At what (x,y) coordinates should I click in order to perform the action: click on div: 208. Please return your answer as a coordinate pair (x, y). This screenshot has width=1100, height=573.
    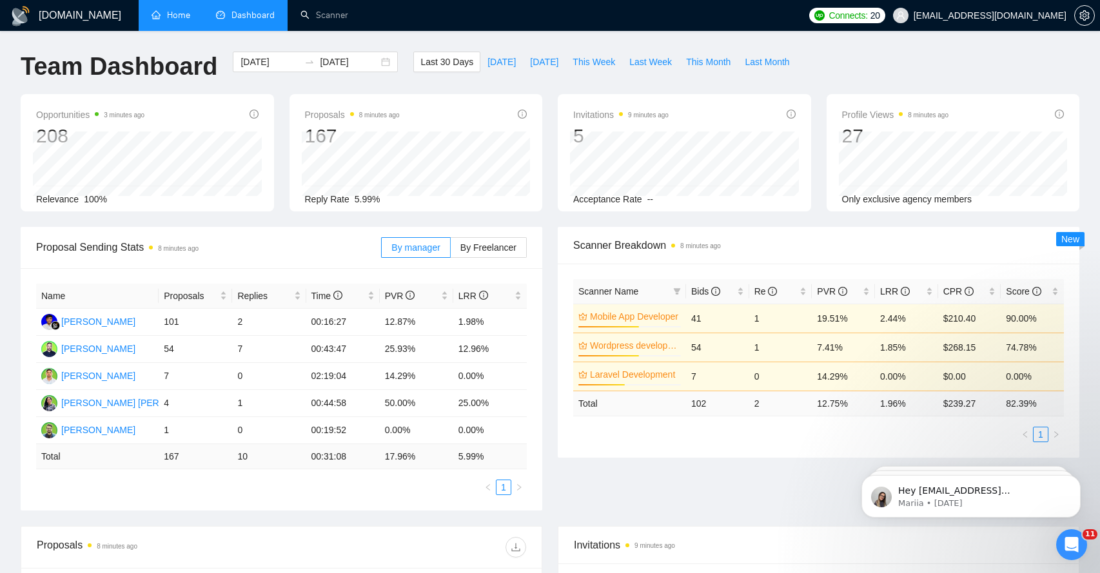
    Looking at the image, I should click on (90, 136).